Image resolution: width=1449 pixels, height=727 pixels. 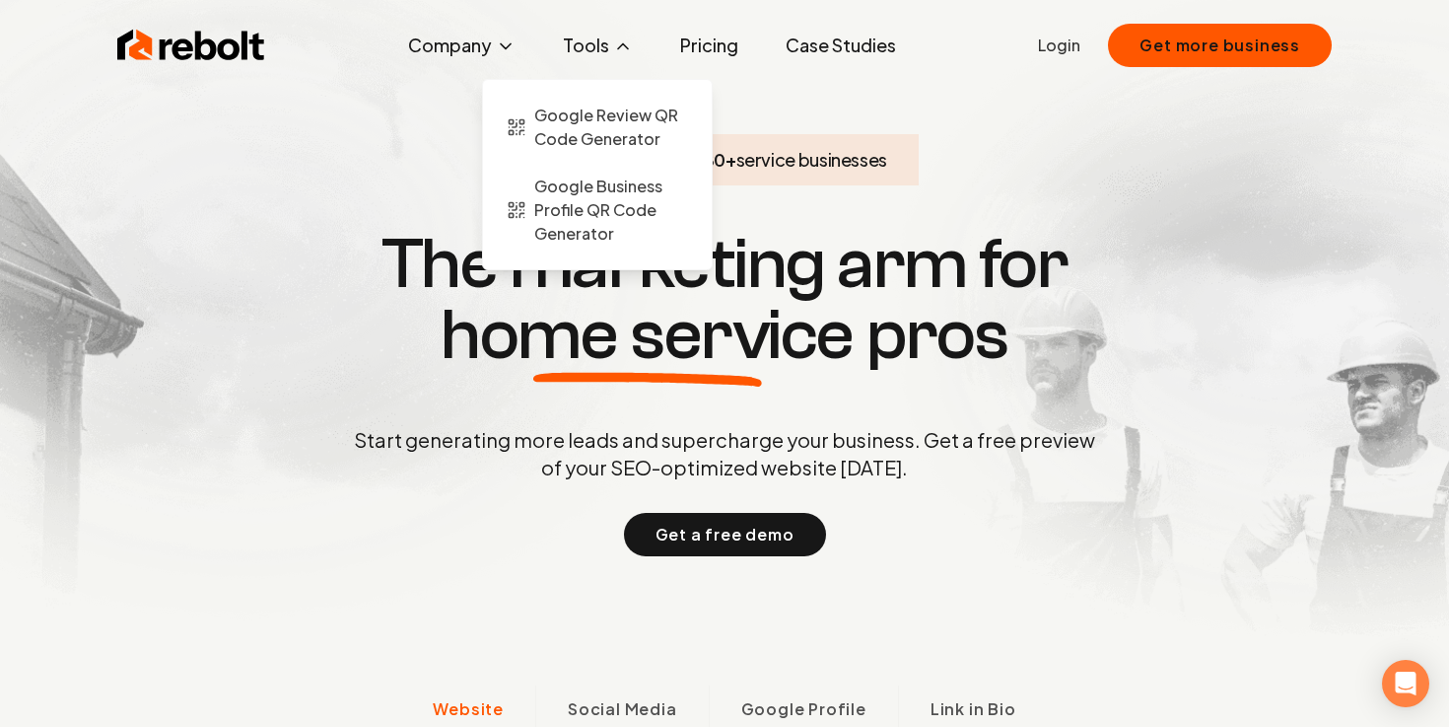 I want to click on a: Pricing, so click(x=709, y=45).